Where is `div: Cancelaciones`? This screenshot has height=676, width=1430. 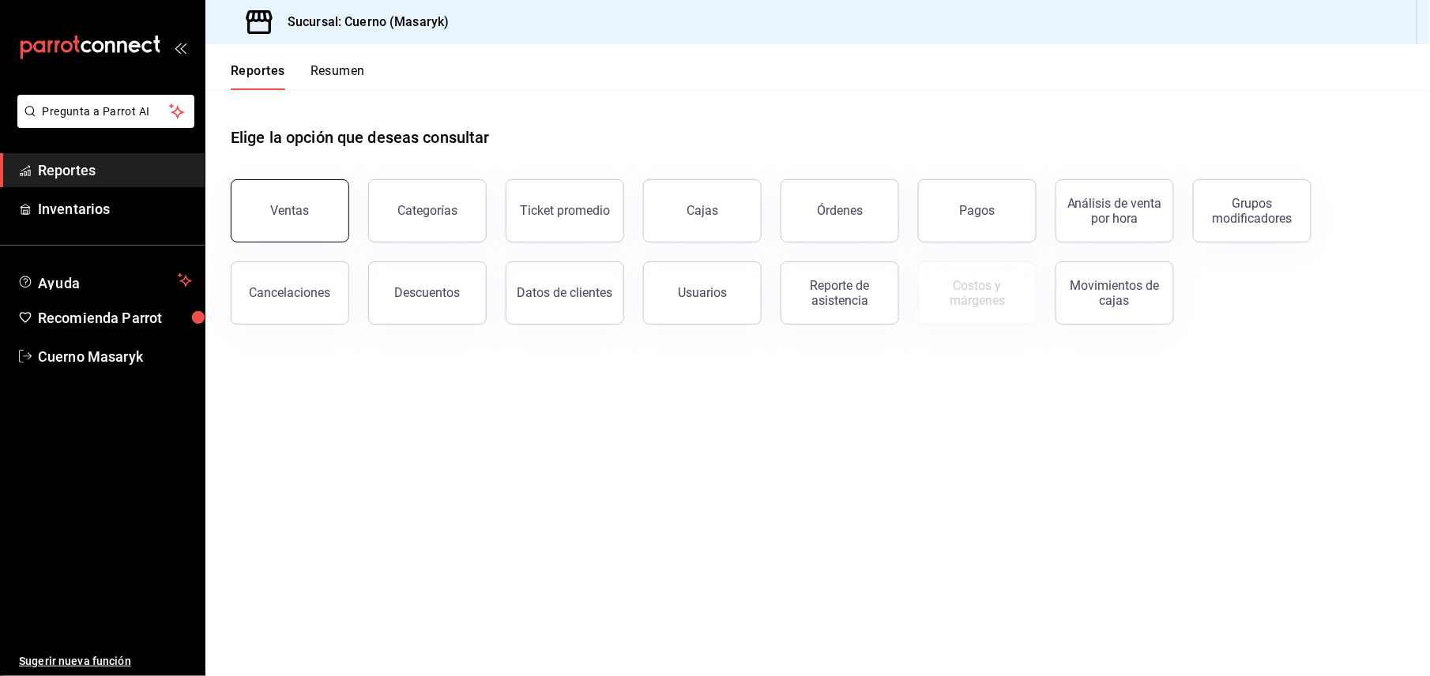 div: Cancelaciones is located at coordinates (290, 292).